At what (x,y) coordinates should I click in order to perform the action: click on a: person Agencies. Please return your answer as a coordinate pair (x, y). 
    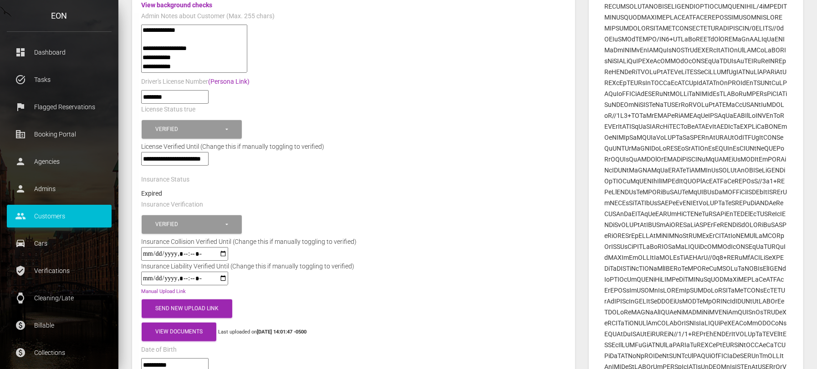
    Looking at the image, I should click on (59, 162).